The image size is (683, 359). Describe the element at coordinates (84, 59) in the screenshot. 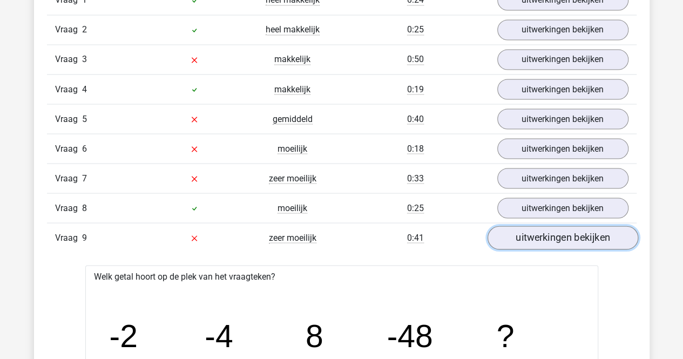

I see `span: 3` at that location.